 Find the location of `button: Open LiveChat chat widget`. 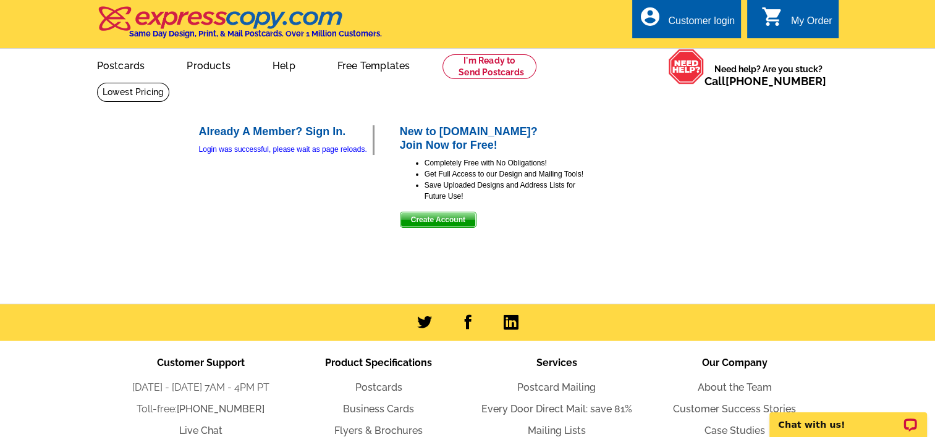

button: Open LiveChat chat widget is located at coordinates (149, 27).